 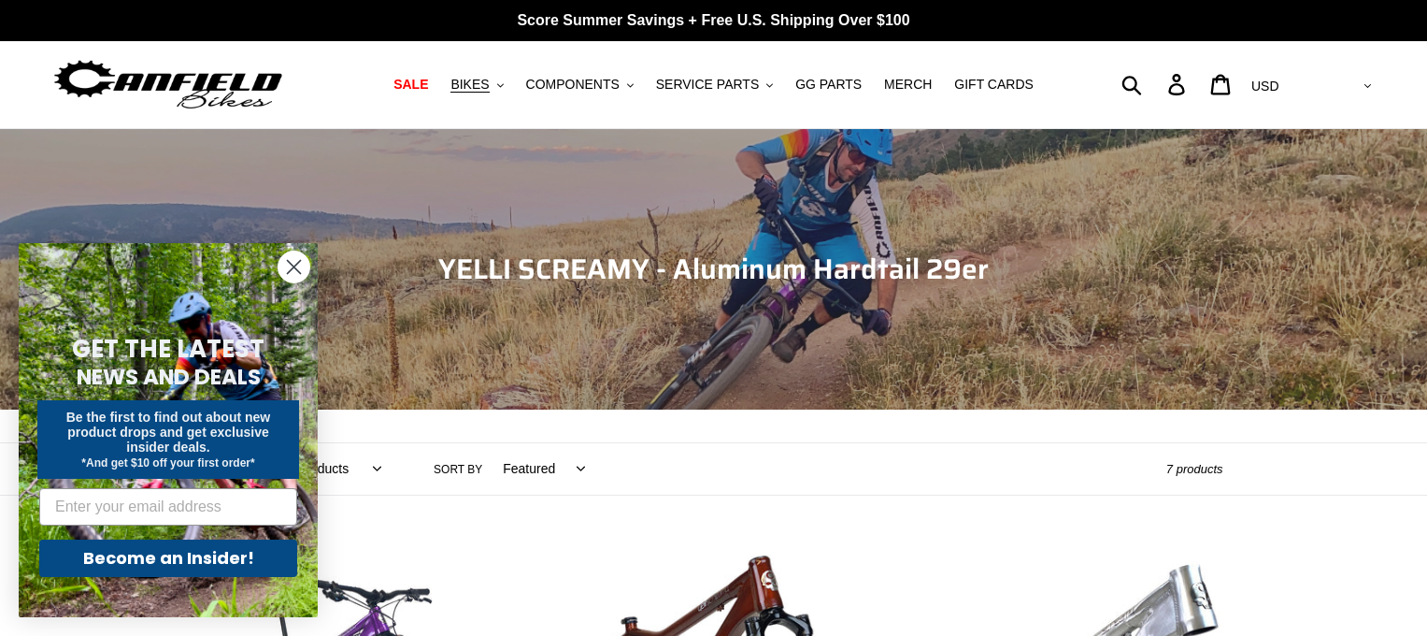 What do you see at coordinates (713, 268) in the screenshot?
I see `span: YELLI SCREAMY - Aluminum Hardtail 29er` at bounding box center [713, 268].